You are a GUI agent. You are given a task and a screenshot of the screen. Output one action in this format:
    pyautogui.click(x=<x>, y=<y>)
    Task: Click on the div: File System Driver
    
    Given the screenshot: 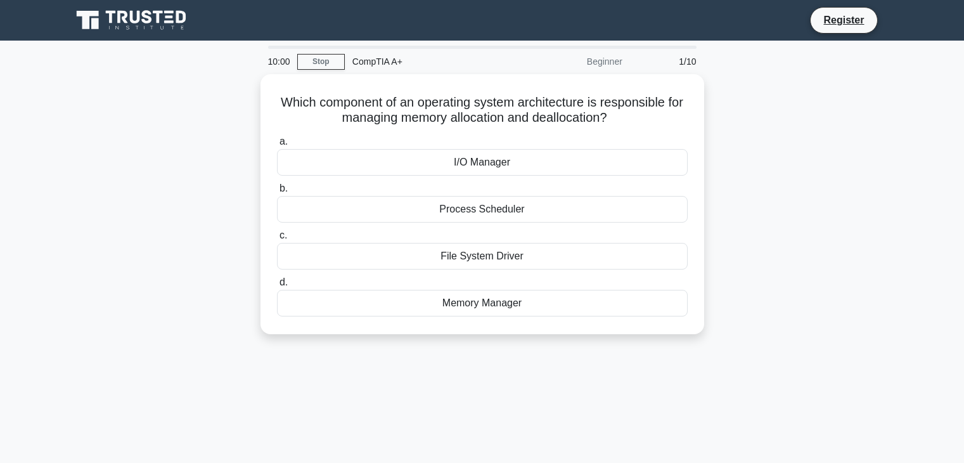 What is the action you would take?
    pyautogui.click(x=482, y=256)
    